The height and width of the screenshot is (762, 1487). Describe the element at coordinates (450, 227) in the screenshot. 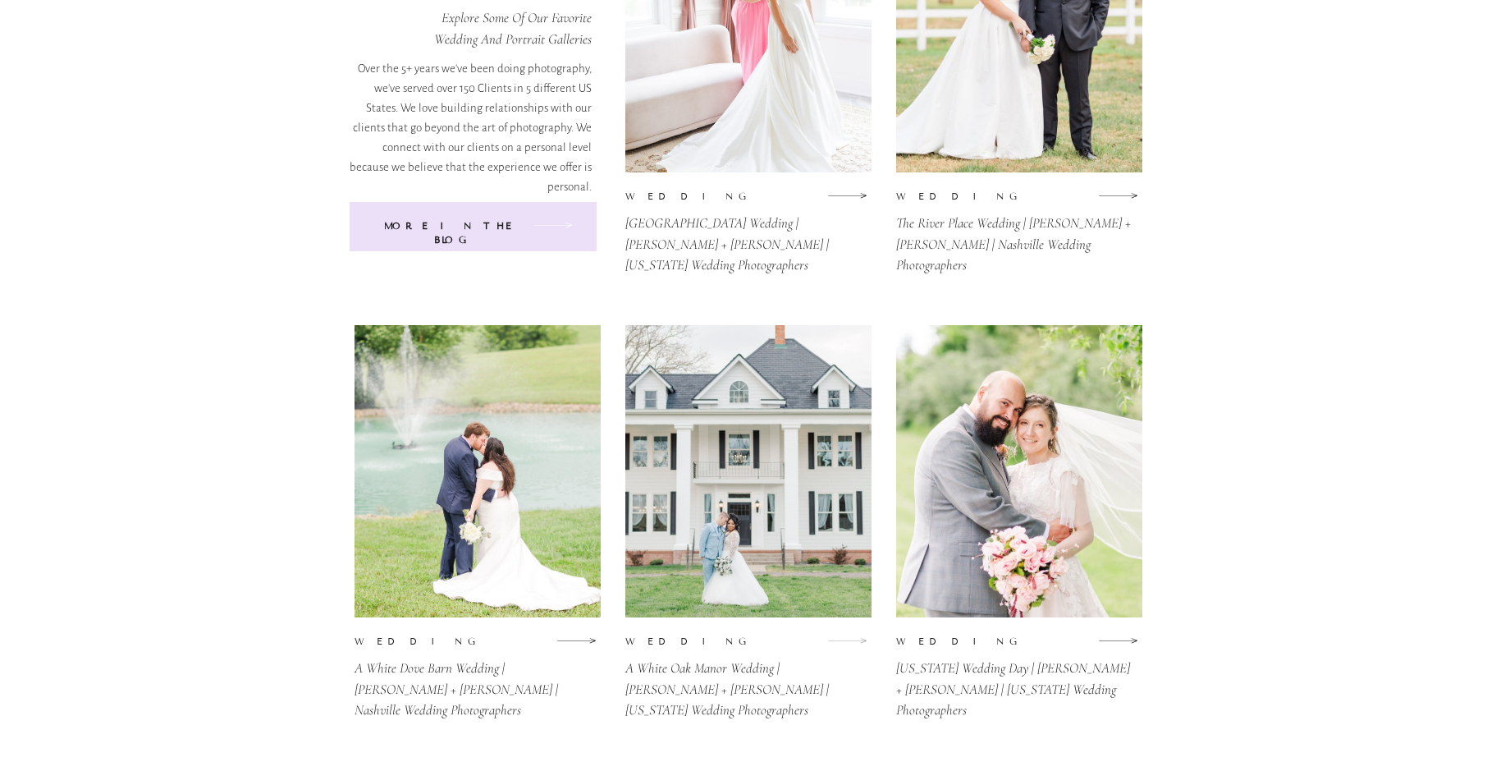

I see `a: more in the BlOG` at that location.